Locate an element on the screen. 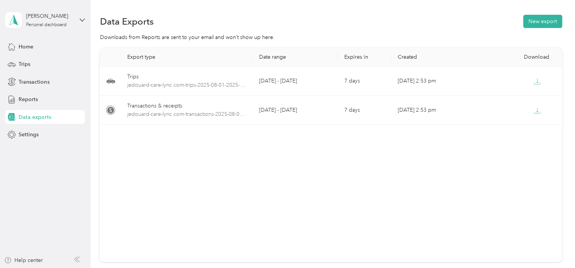 This screenshot has width=575, height=268. button: Help center is located at coordinates (23, 260).